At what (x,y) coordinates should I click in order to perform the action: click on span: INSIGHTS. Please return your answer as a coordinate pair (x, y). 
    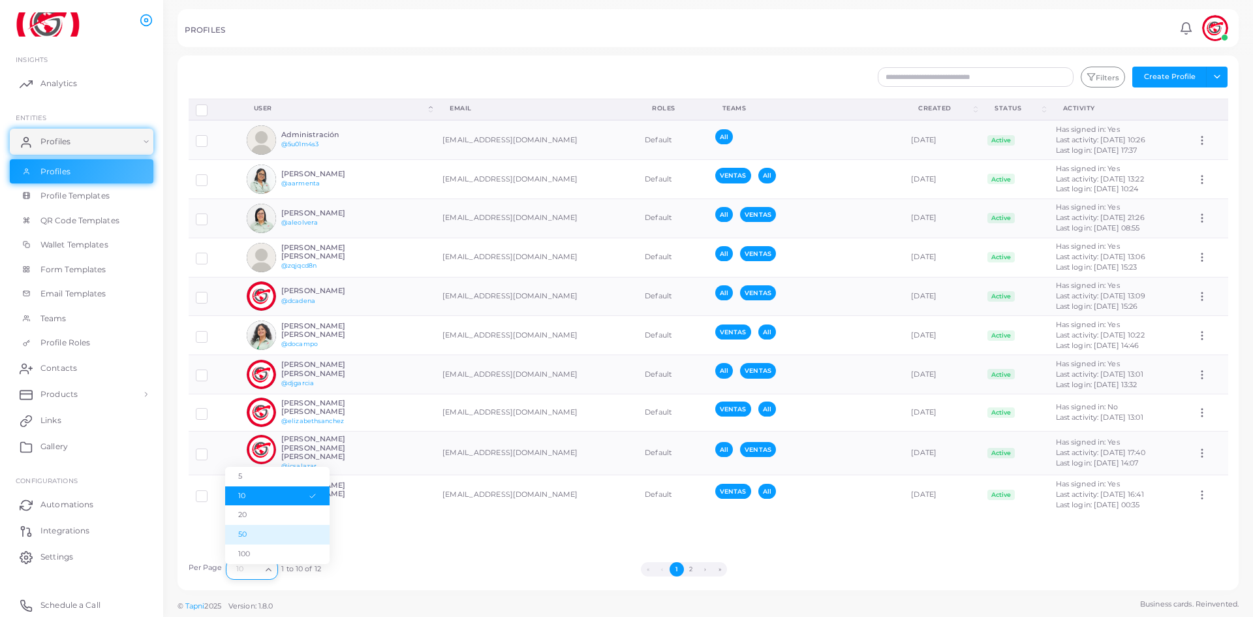
    Looking at the image, I should click on (31, 59).